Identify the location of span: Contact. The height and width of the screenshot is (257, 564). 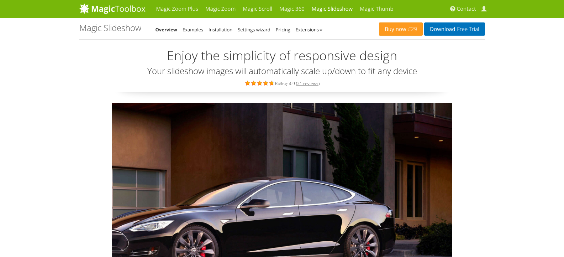
(467, 9).